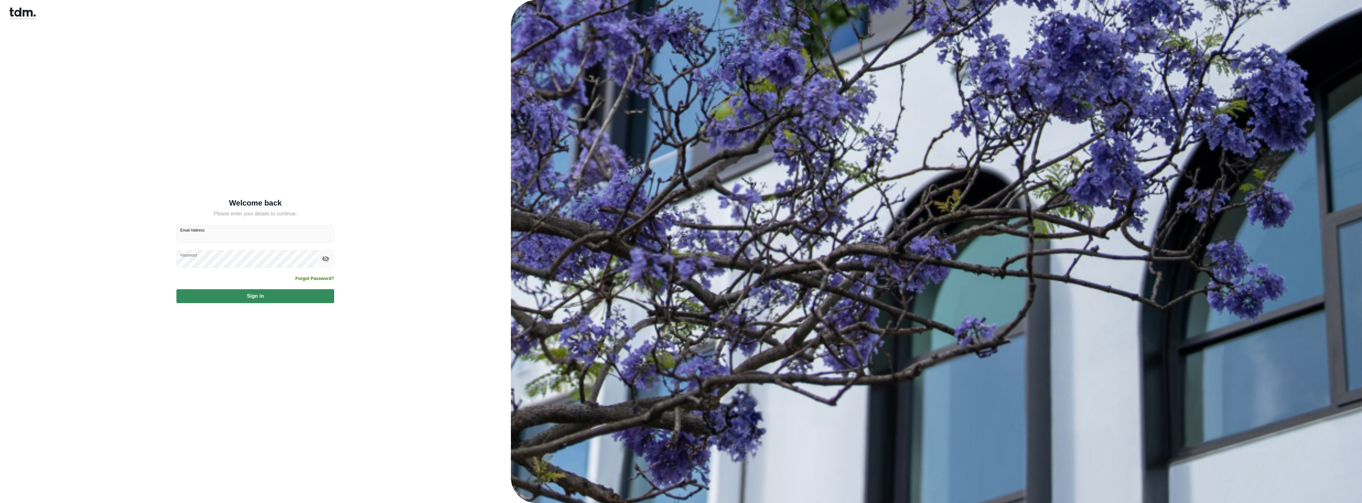 The height and width of the screenshot is (503, 1362). I want to click on label: Email Address, so click(192, 230).